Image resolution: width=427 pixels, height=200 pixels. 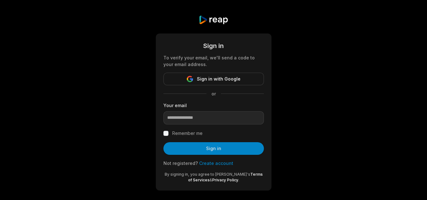 I want to click on span: Not registered?, so click(x=181, y=163).